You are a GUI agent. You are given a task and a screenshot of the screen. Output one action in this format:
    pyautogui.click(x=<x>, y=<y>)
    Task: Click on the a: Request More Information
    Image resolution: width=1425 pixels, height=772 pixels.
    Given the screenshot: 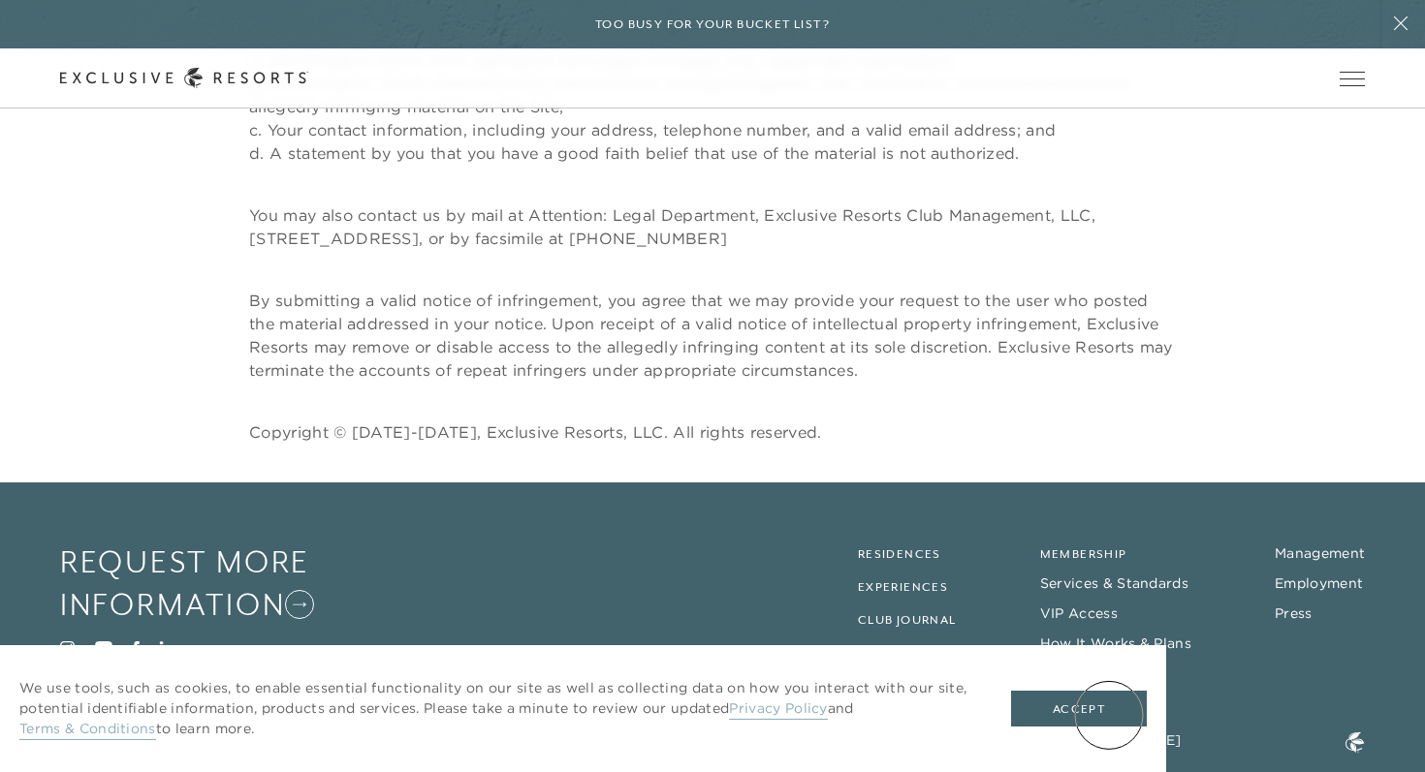 What is the action you would take?
    pyautogui.click(x=226, y=583)
    